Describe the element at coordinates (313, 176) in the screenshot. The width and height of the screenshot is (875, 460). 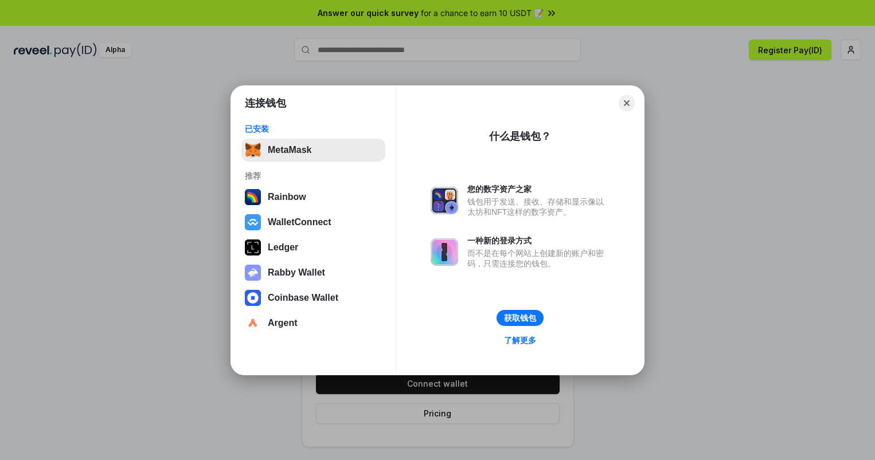
I see `div: 推荐` at that location.